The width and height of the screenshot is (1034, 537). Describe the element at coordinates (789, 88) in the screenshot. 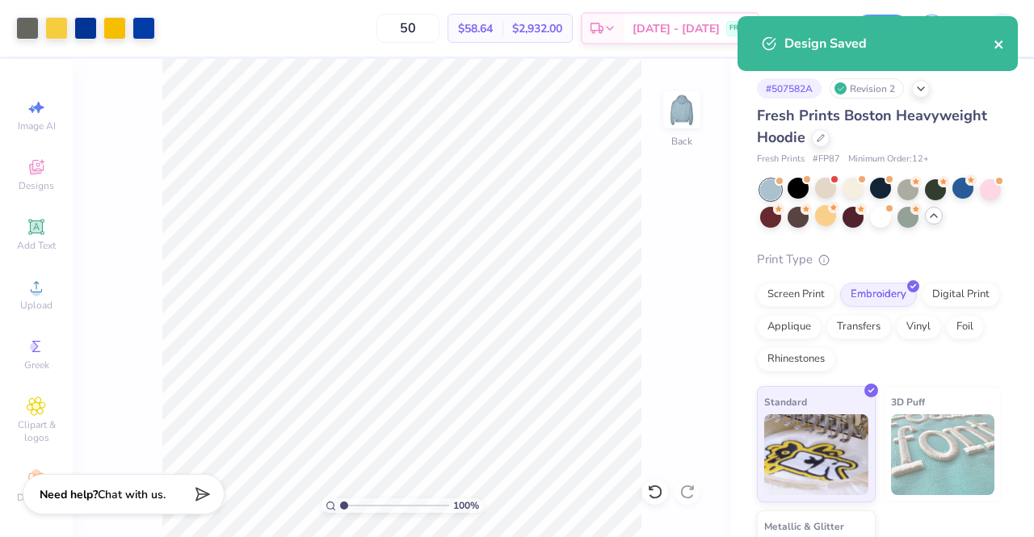

I see `div: # 507582A` at that location.